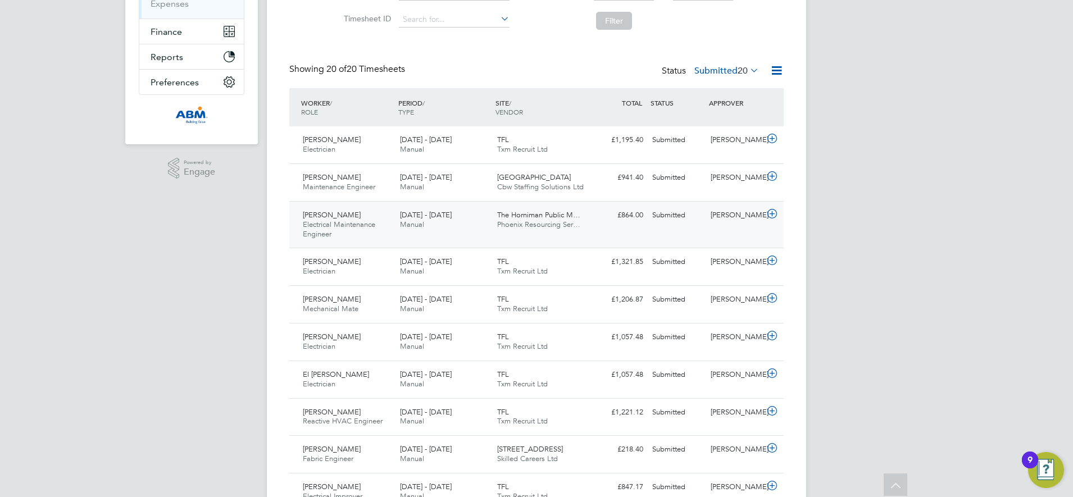 This screenshot has width=1073, height=497. What do you see at coordinates (1046, 470) in the screenshot?
I see `button: Open Resource Center, 9 new notifications` at bounding box center [1046, 470].